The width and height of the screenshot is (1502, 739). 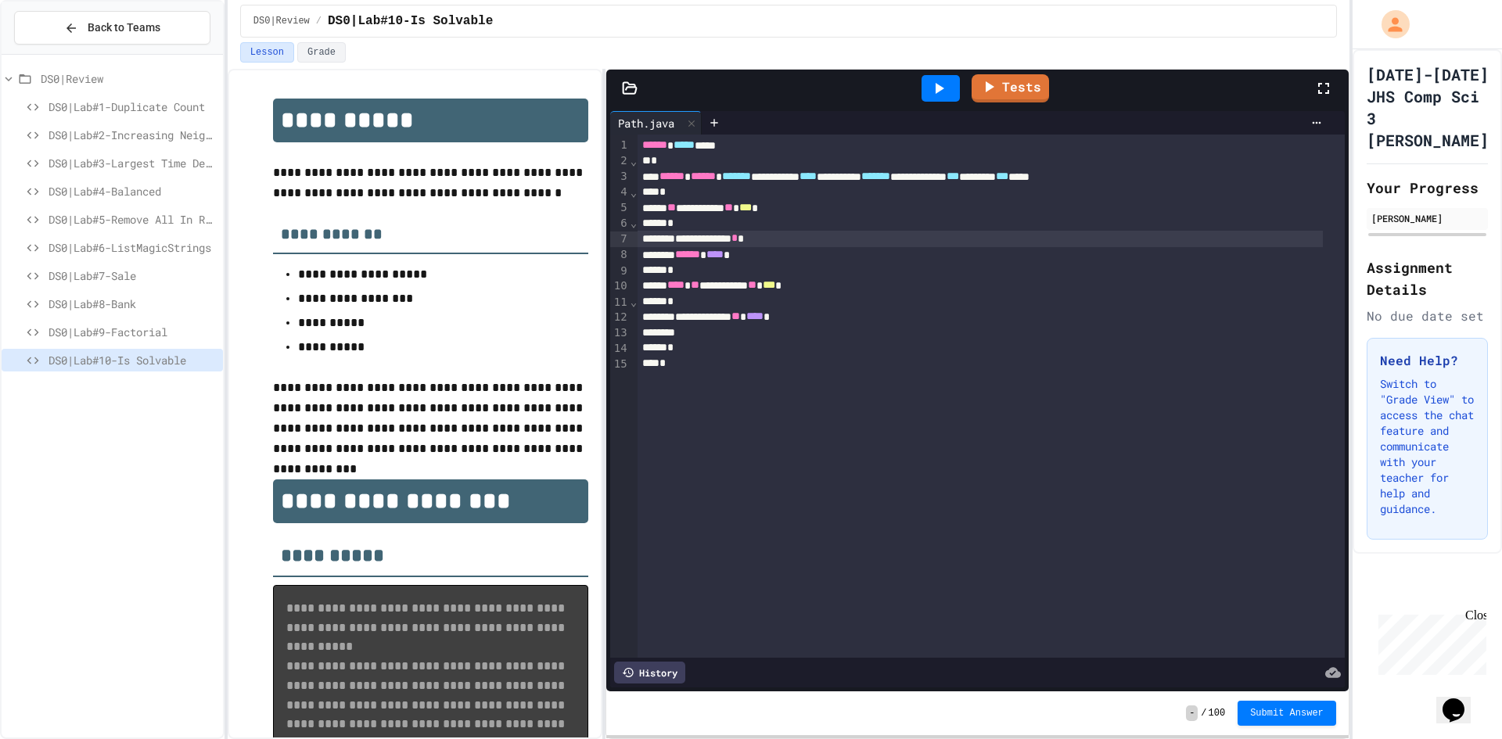 I want to click on div: 1, so click(x=619, y=145).